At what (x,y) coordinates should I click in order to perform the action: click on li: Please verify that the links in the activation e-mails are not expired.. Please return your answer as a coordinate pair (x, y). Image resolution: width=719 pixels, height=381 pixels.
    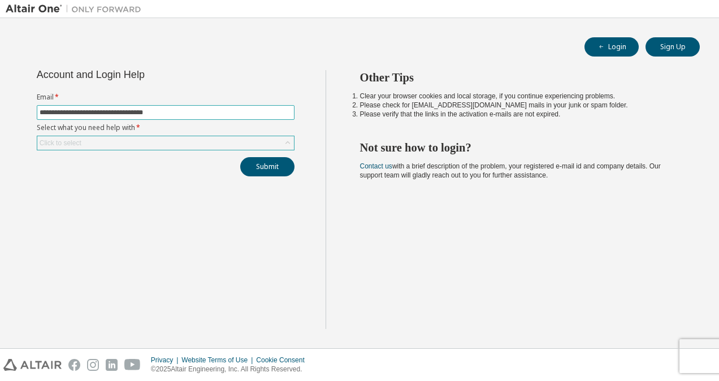
    Looking at the image, I should click on (520, 114).